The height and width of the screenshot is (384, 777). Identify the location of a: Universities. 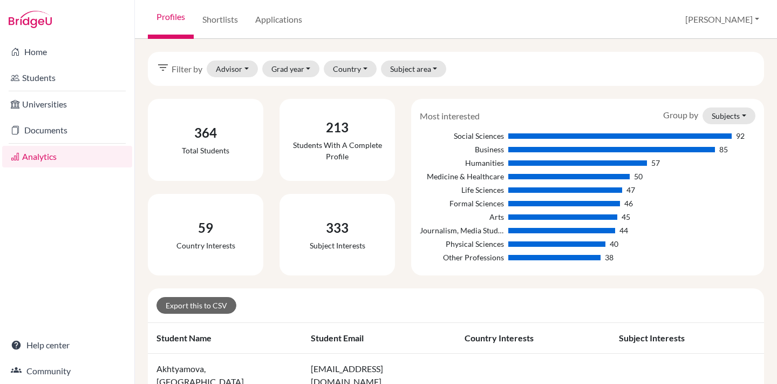
(67, 104).